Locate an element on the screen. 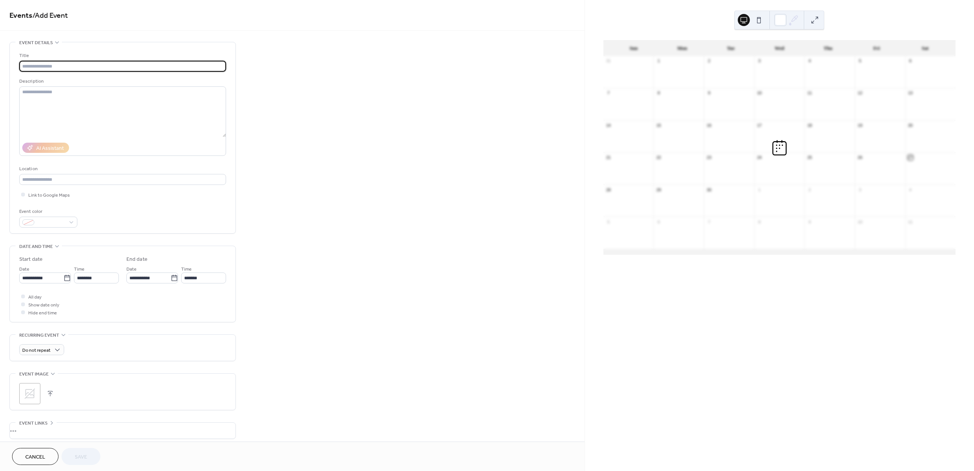 The image size is (974, 471). span: Show date only is located at coordinates (44, 305).